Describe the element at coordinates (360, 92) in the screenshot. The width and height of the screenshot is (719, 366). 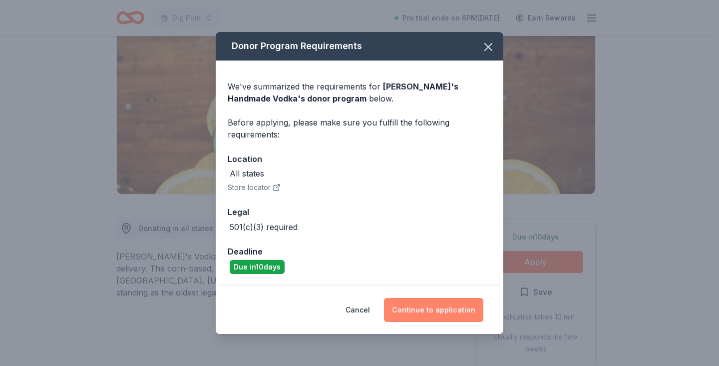
I see `div: We've summarized the requirements for below.` at that location.